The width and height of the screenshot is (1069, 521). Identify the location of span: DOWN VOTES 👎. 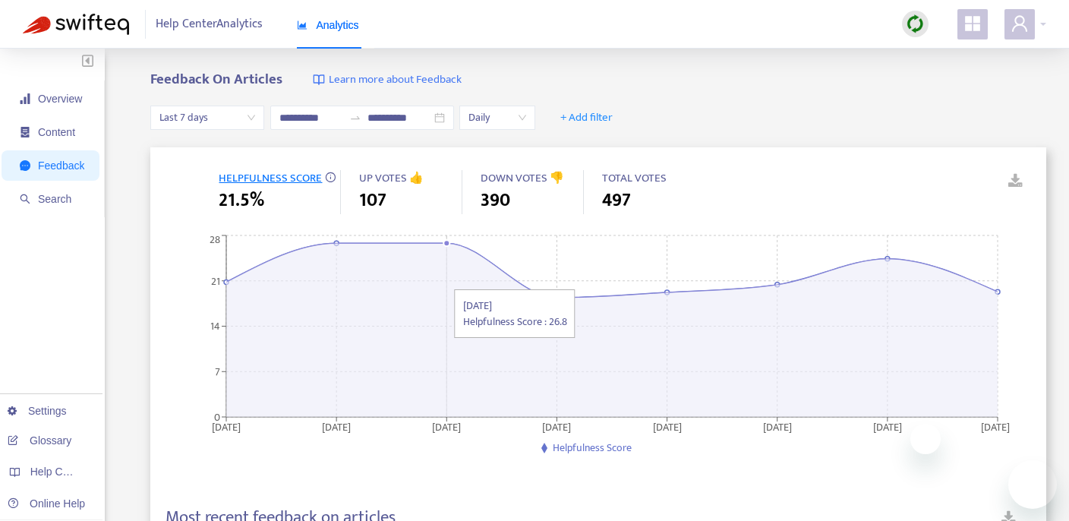
(523, 178).